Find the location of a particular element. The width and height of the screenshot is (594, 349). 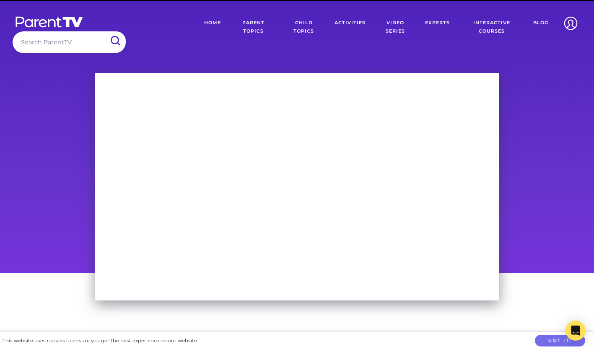

input: Submit is located at coordinates (115, 41).